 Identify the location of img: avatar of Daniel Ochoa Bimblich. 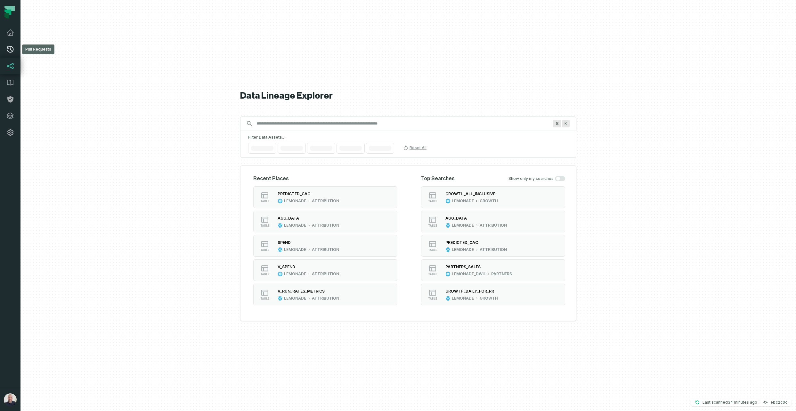
(10, 400).